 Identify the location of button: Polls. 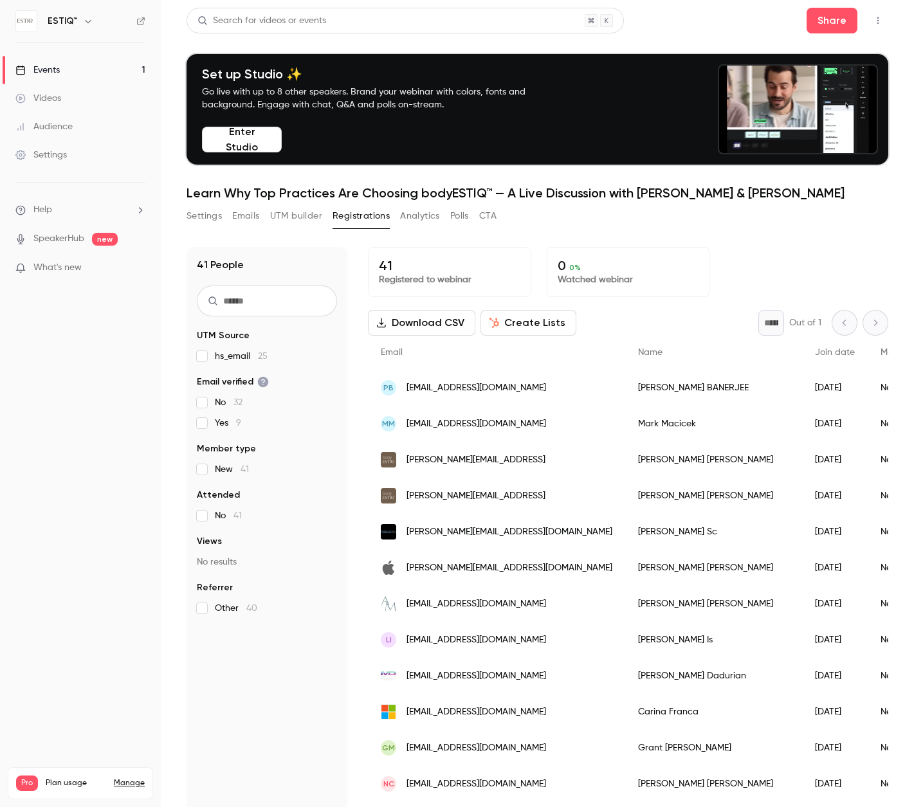
(459, 216).